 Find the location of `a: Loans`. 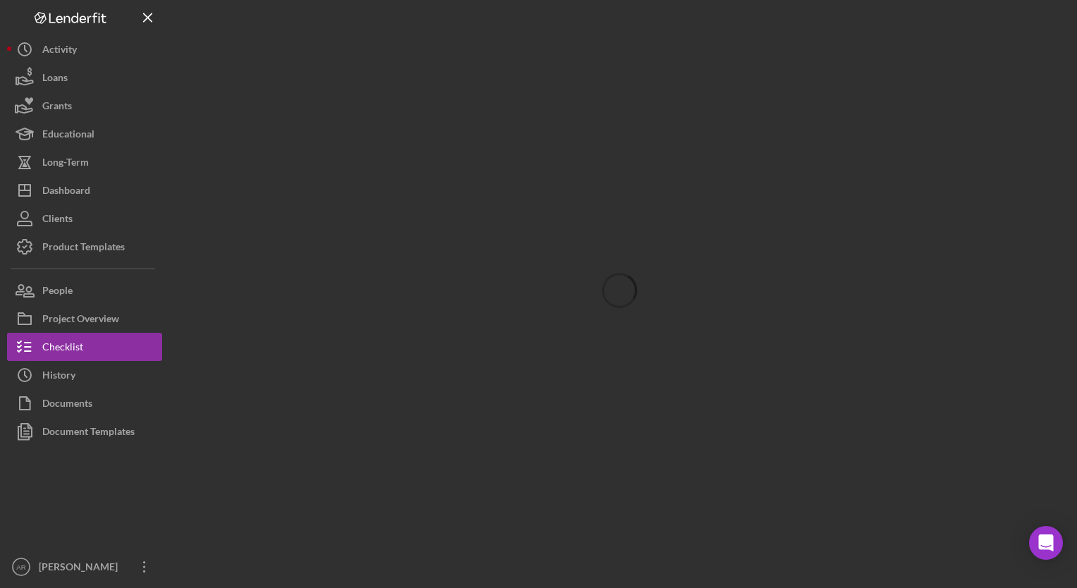

a: Loans is located at coordinates (85, 78).